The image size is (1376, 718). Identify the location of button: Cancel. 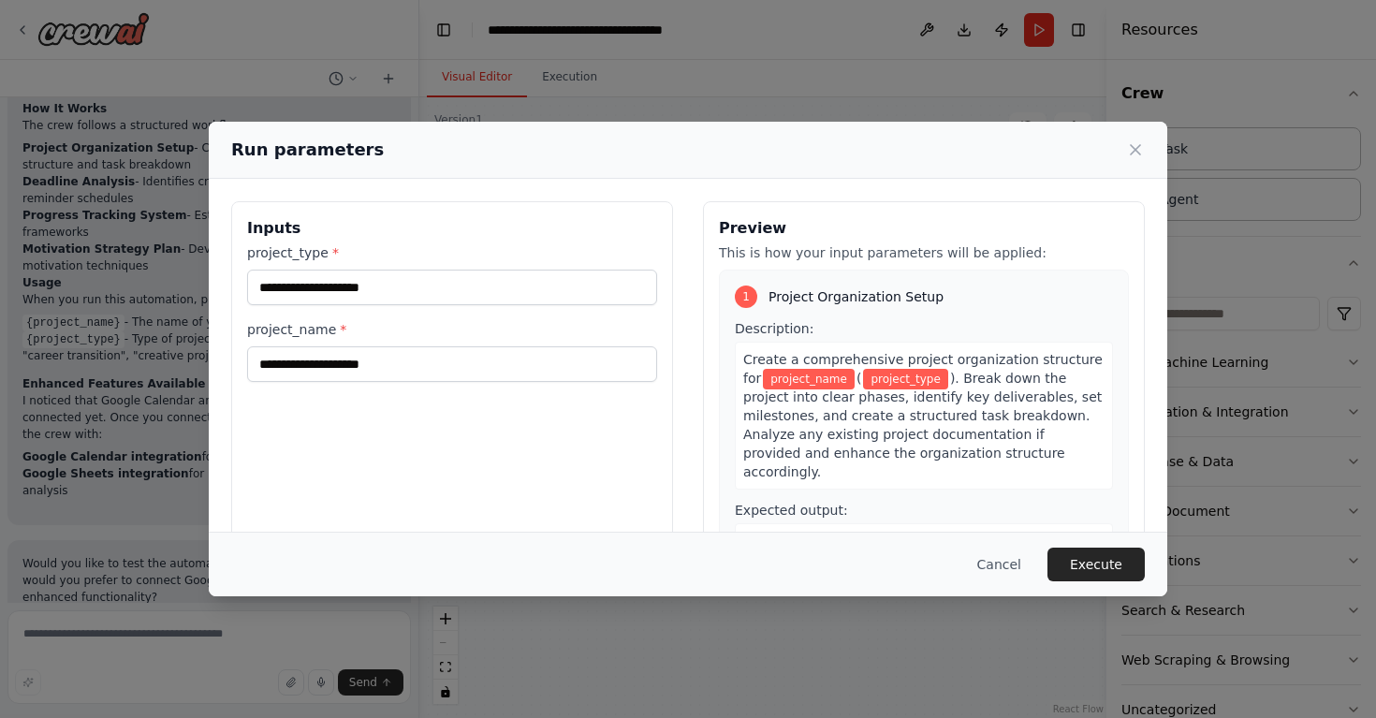
(998, 564).